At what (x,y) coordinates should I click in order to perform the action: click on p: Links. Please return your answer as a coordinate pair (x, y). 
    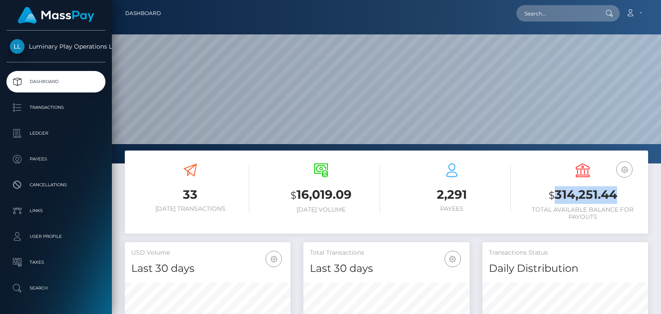
    Looking at the image, I should click on (56, 211).